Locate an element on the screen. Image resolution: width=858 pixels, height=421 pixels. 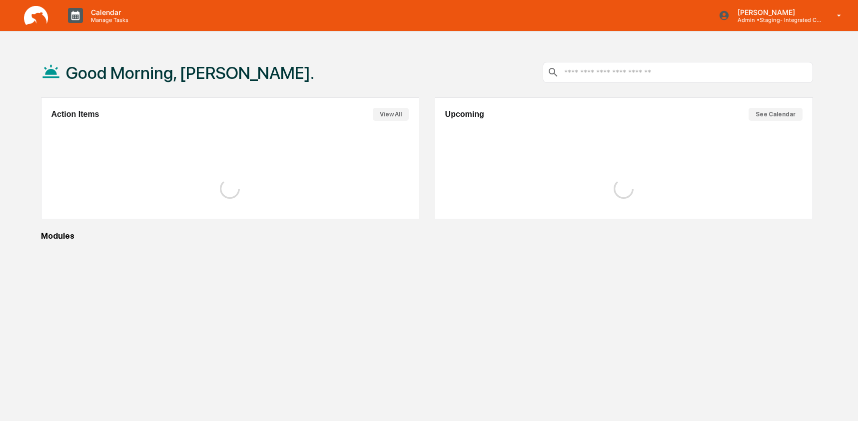
a: See Calendar is located at coordinates (776, 114).